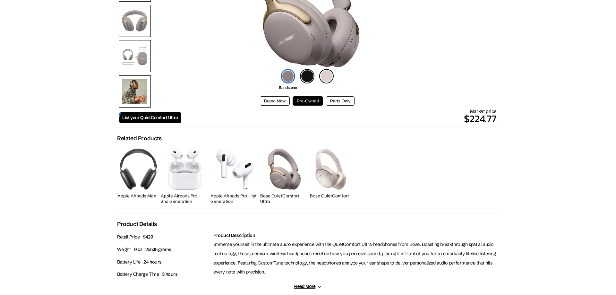  What do you see at coordinates (150, 117) in the screenshot?
I see `span: List your QuietComfort Ultra` at bounding box center [150, 117].